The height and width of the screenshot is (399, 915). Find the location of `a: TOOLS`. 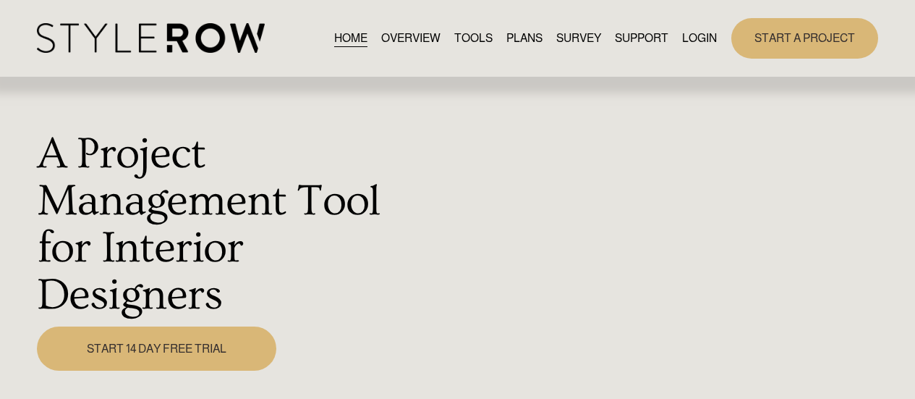

a: TOOLS is located at coordinates (473, 38).